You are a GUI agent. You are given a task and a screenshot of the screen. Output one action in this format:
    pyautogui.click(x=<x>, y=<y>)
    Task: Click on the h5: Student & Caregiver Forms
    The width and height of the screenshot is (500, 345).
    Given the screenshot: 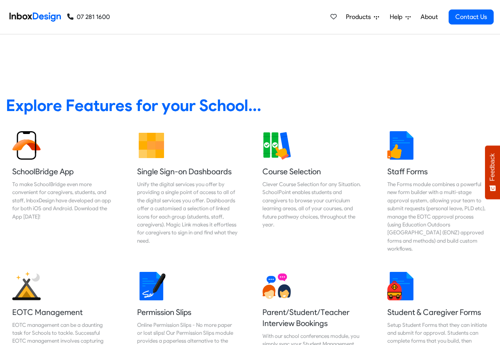 What is the action you would take?
    pyautogui.click(x=438, y=312)
    